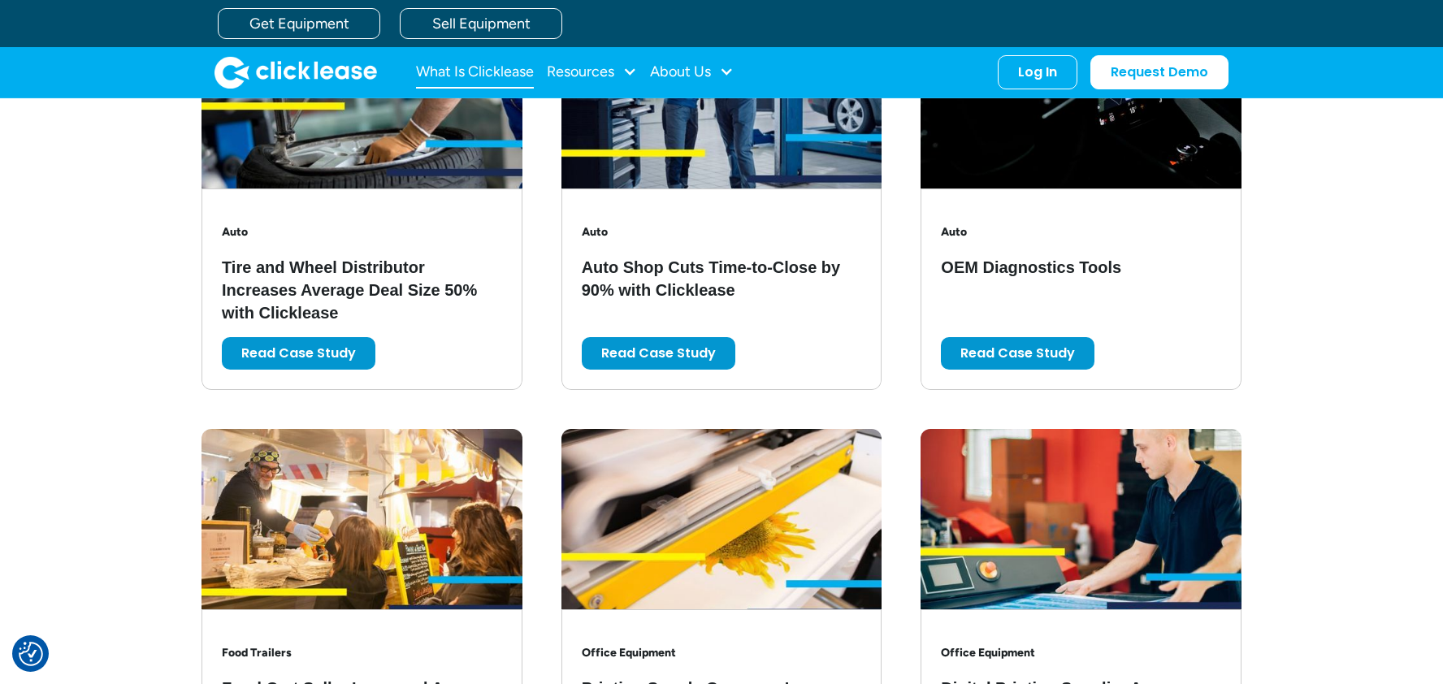 This screenshot has width=1443, height=684. I want to click on button: Consent Preferences, so click(31, 654).